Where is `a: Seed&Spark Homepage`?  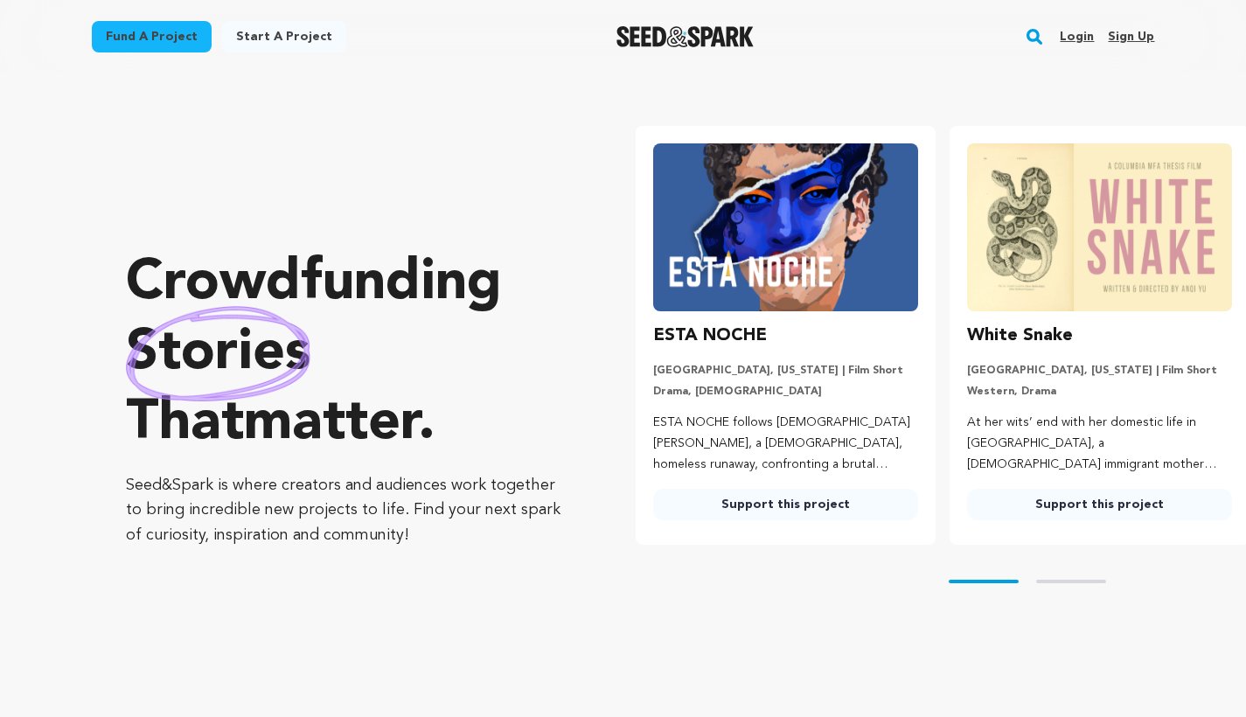
a: Seed&Spark Homepage is located at coordinates (685, 37).